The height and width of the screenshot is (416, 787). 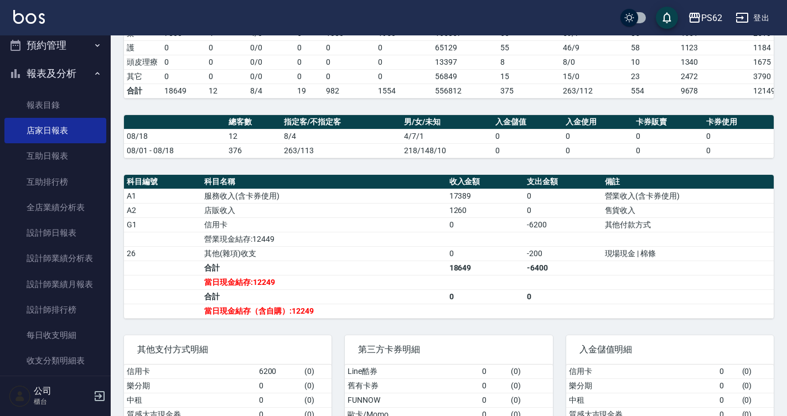 What do you see at coordinates (163, 196) in the screenshot?
I see `td: A1` at bounding box center [163, 196].